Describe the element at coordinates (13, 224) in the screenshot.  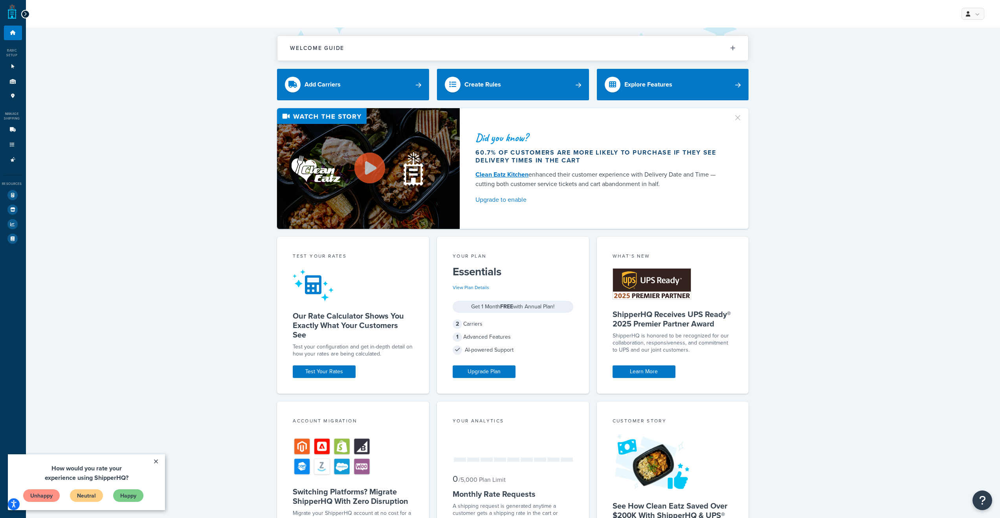
I see `li: Analytics` at that location.